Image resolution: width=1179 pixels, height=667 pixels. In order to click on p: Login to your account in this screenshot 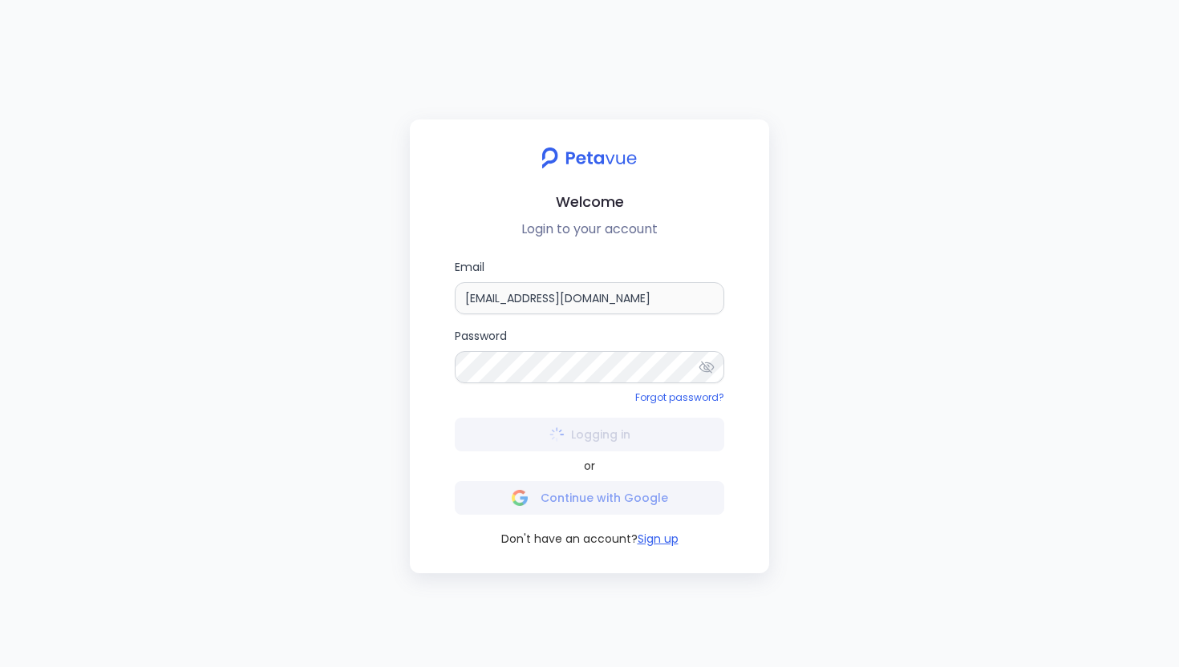, I will do `click(590, 229)`.